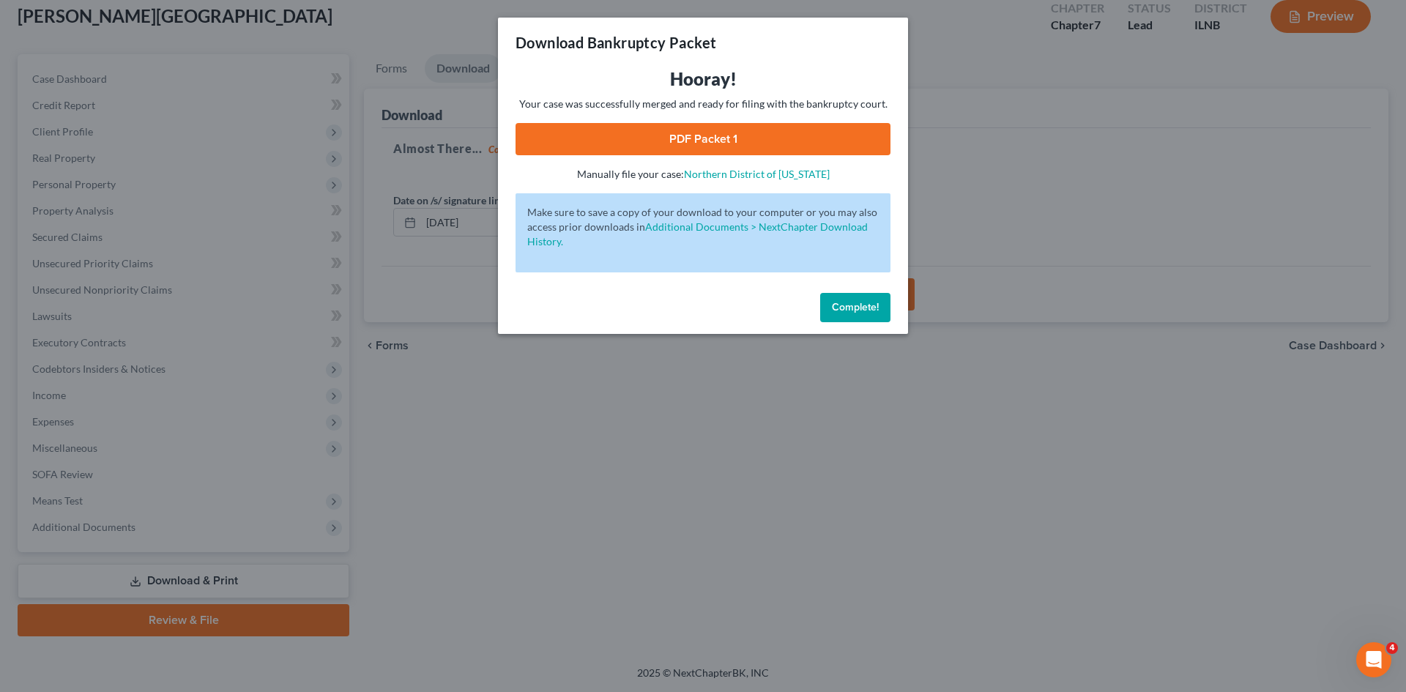  Describe the element at coordinates (856, 307) in the screenshot. I see `span: Complete!` at that location.